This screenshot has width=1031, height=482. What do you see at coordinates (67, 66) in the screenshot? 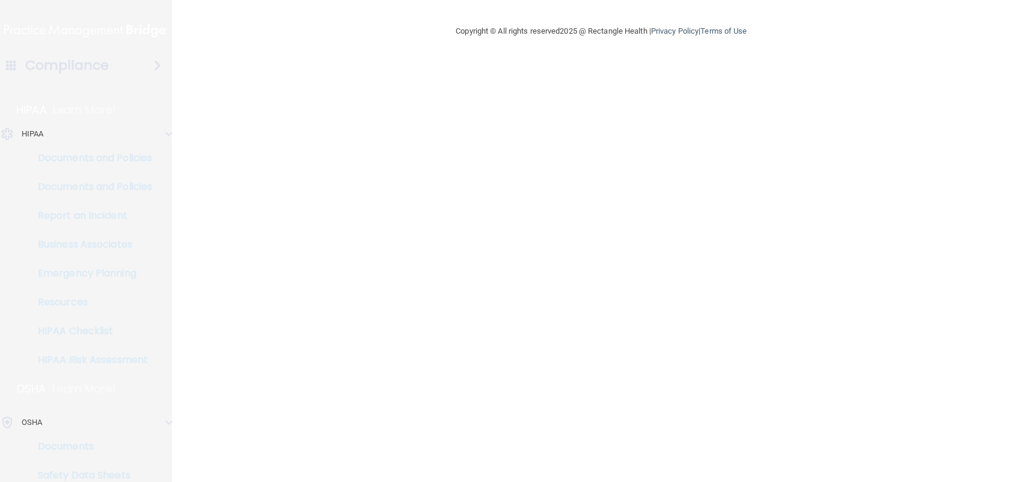
I see `h4: Compliance` at bounding box center [67, 66].